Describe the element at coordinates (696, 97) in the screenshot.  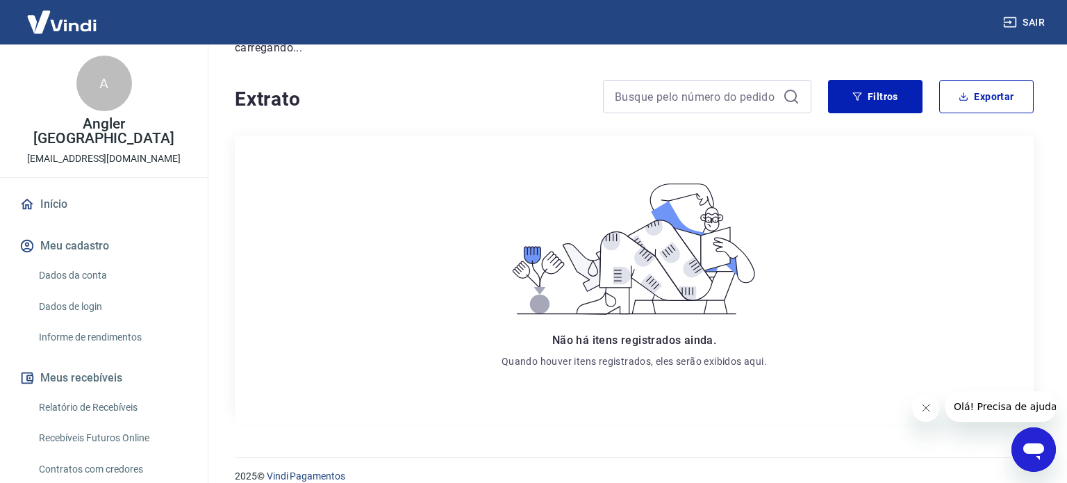
I see `input: Busque pelo número do pedido` at that location.